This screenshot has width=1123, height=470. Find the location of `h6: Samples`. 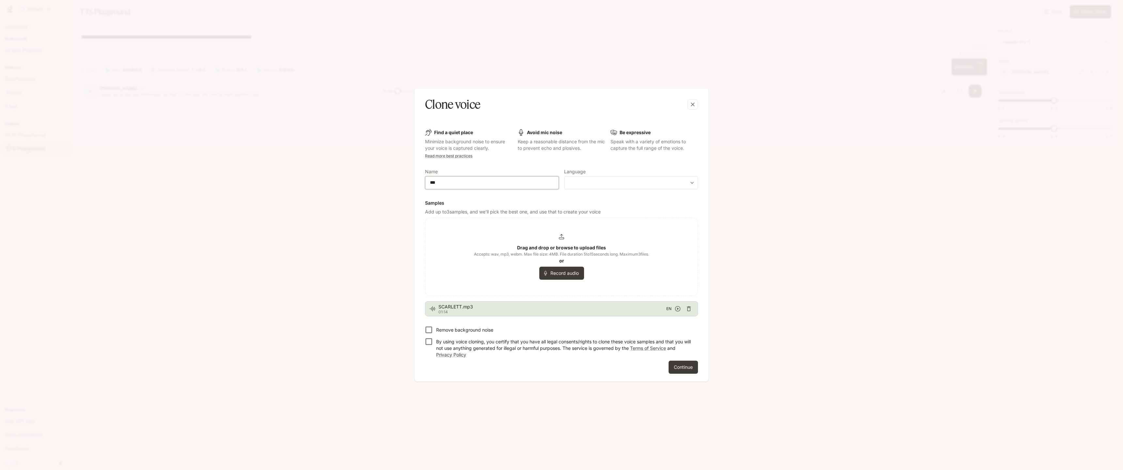

h6: Samples is located at coordinates (561, 203).